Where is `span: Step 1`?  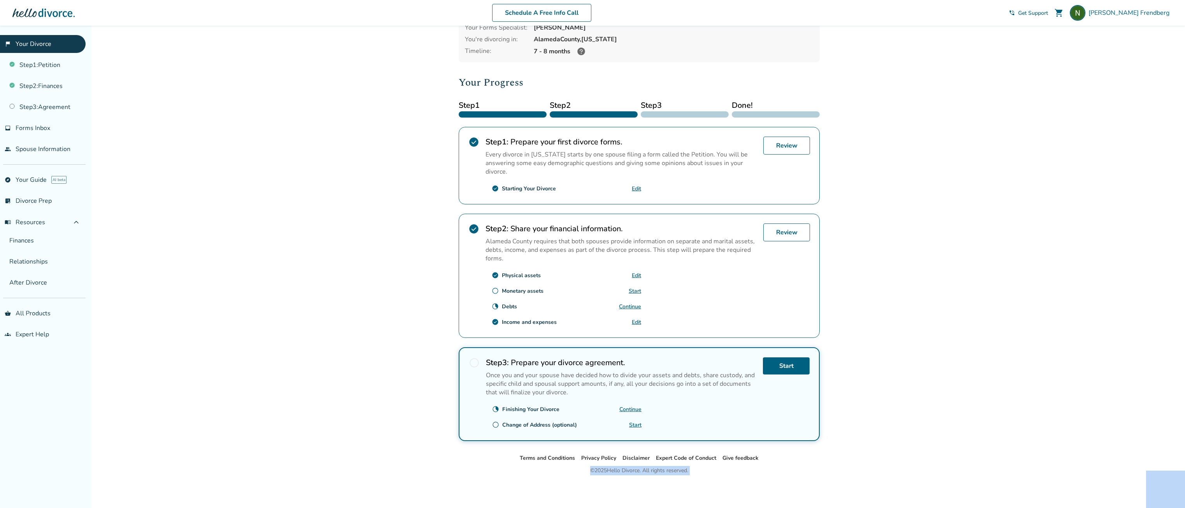
span: Step 1 is located at coordinates (503, 105).